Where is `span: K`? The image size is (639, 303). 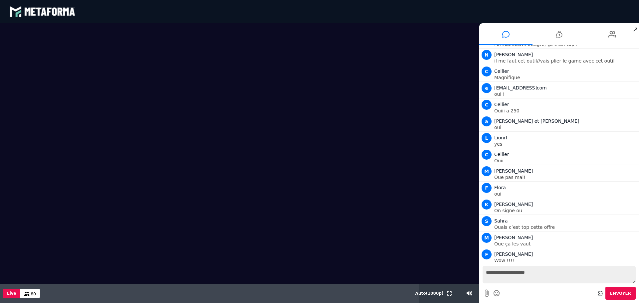
span: K is located at coordinates (487, 205).